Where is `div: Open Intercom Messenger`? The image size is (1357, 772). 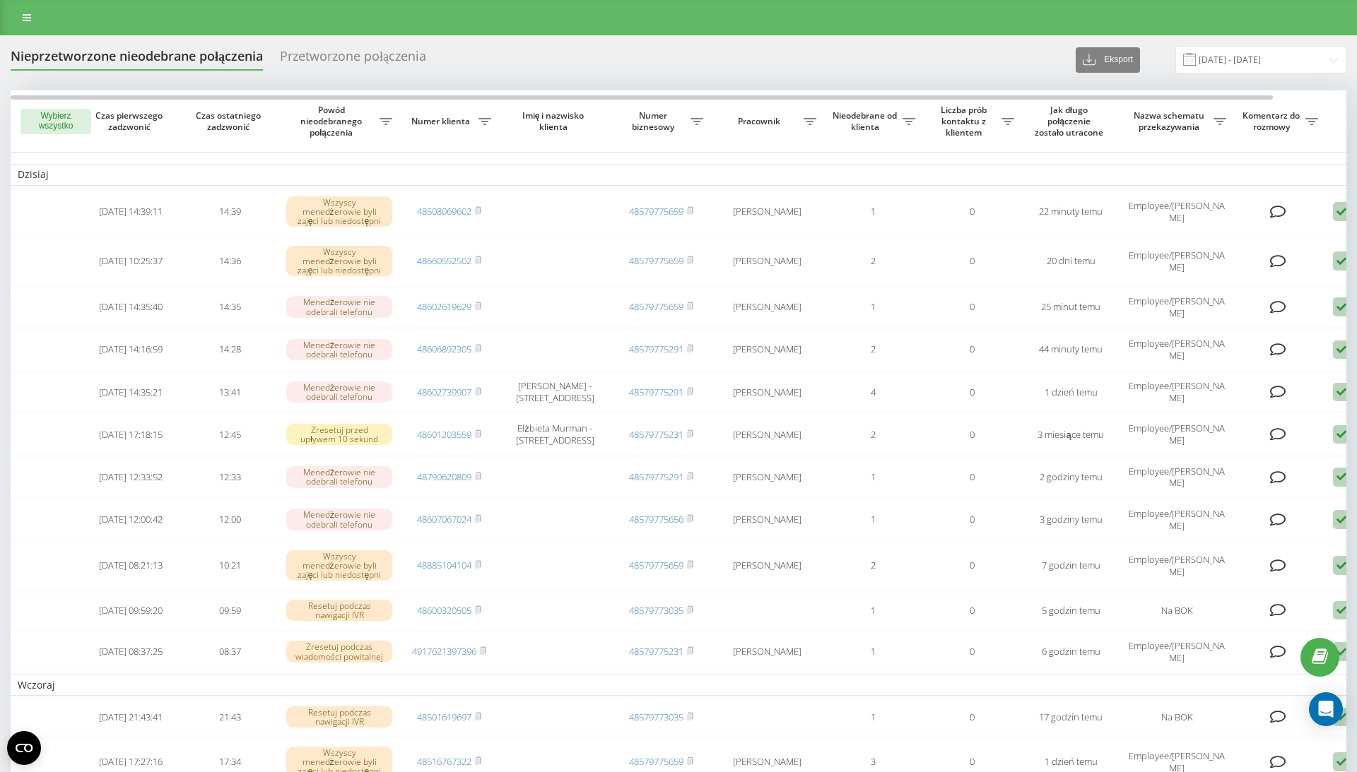
div: Open Intercom Messenger is located at coordinates (1326, 710).